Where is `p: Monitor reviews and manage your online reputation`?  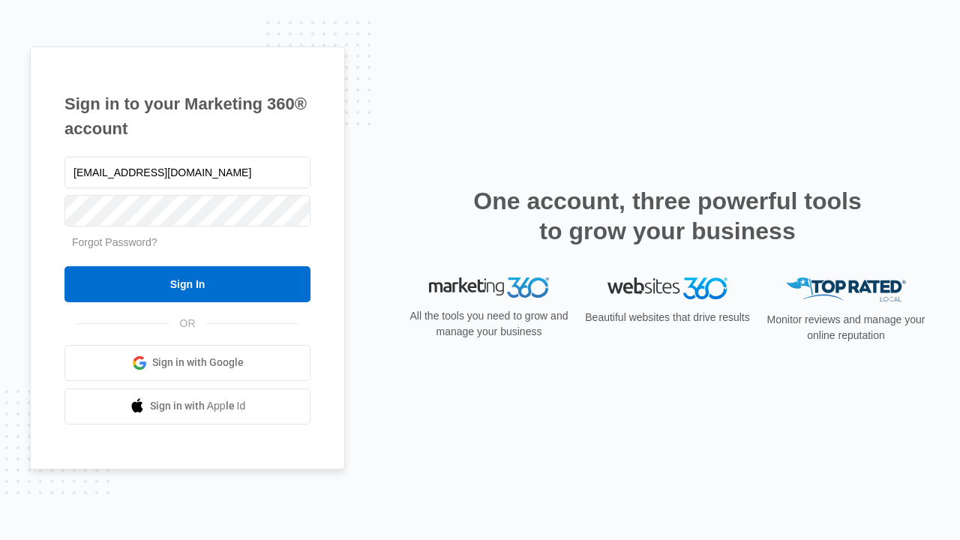
p: Monitor reviews and manage your online reputation is located at coordinates (846, 328).